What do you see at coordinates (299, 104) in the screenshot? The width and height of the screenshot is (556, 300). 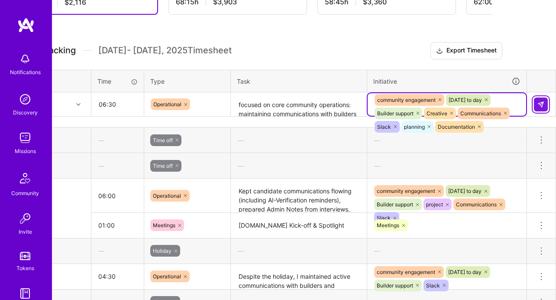 I see `textarea: focused on core community operations: maintaining communications with builders and candidates, pr...` at bounding box center [299, 104].